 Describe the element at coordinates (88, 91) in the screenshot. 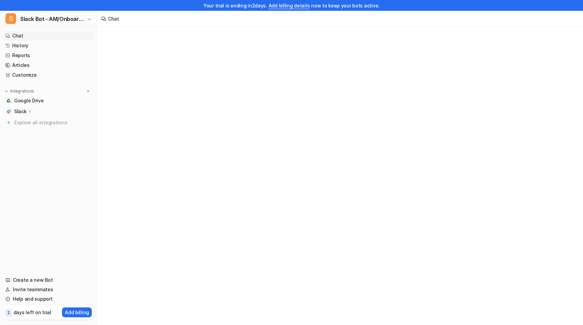

I see `img: menu_add.svg` at that location.